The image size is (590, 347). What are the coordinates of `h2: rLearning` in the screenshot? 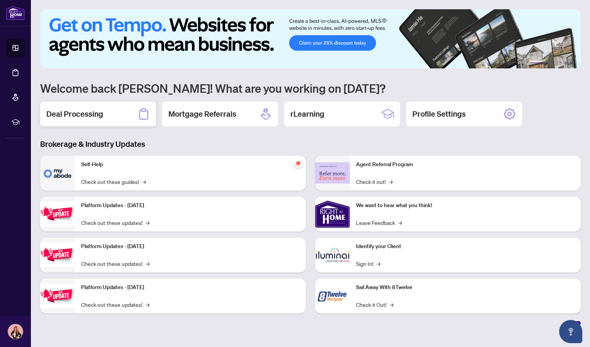 It's located at (307, 114).